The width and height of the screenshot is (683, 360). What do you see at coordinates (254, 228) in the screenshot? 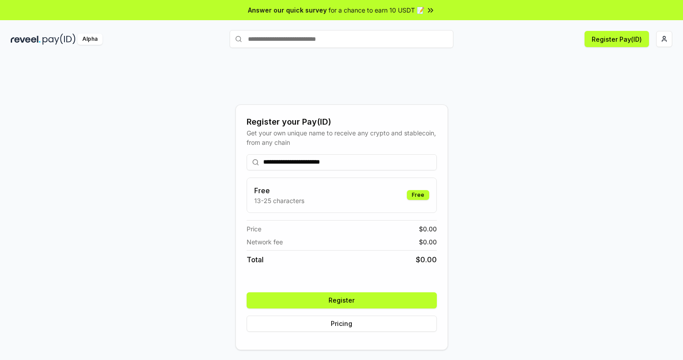
I see `span: Price` at bounding box center [254, 228].